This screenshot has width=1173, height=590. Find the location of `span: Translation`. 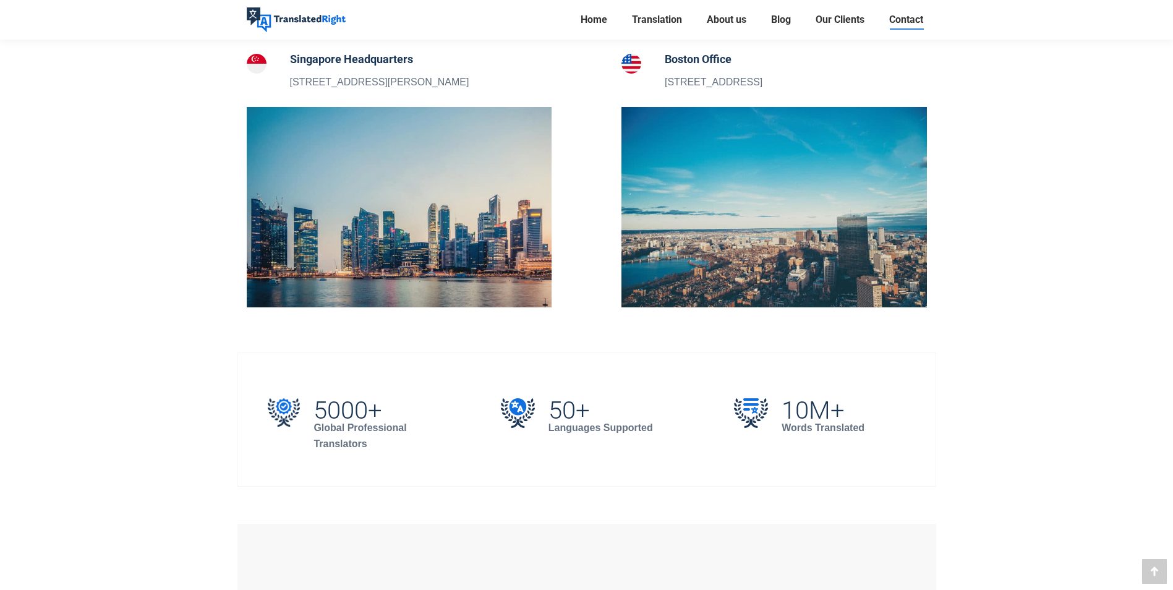

span: Translation is located at coordinates (657, 20).